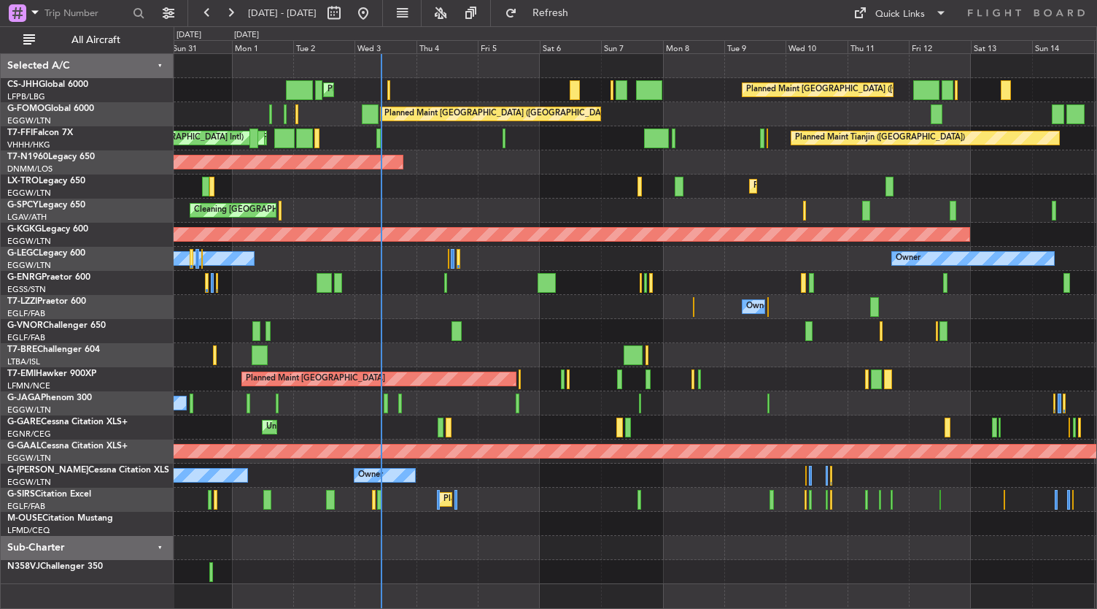 The width and height of the screenshot is (1097, 609). Describe the element at coordinates (49, 494) in the screenshot. I see `a: G-SIRSCitation Excel` at that location.